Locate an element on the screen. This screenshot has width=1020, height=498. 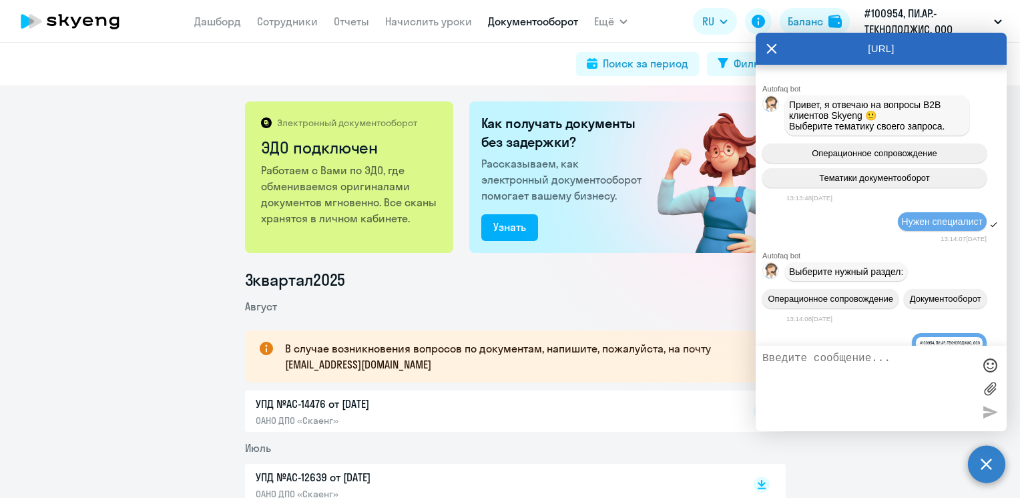
span: Июль is located at coordinates (258, 448).